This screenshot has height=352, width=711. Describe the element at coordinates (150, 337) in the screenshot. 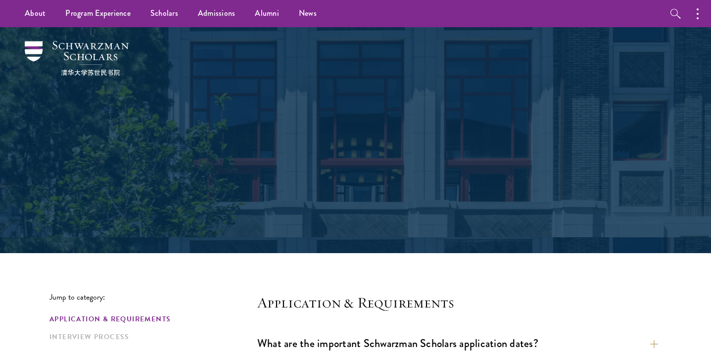

I see `a: Interview Process` at that location.